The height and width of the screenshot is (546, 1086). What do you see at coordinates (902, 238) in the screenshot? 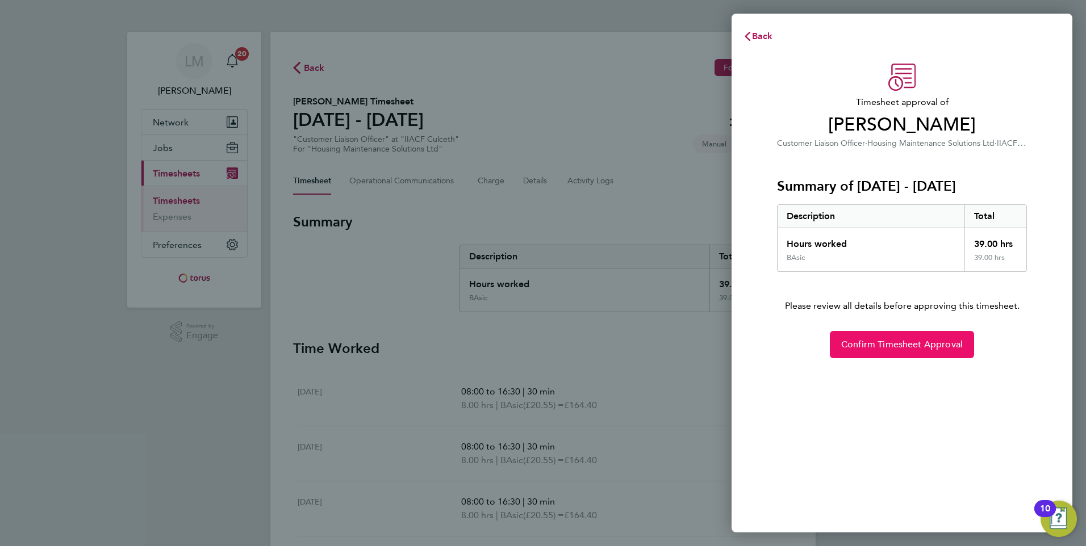
I see `div: Summary of 22 - 28 Sep 2025` at bounding box center [902, 238].